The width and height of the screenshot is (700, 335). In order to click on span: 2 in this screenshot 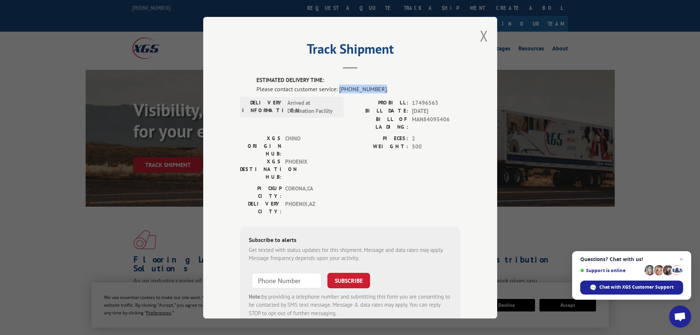, I will do `click(436, 138)`.